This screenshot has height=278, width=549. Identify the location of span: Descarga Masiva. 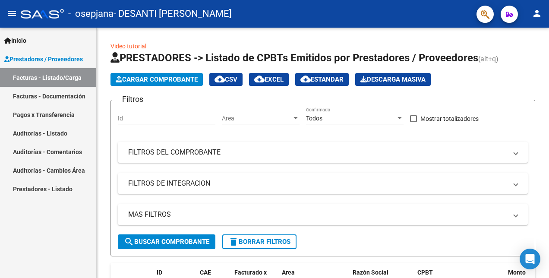
(392, 79).